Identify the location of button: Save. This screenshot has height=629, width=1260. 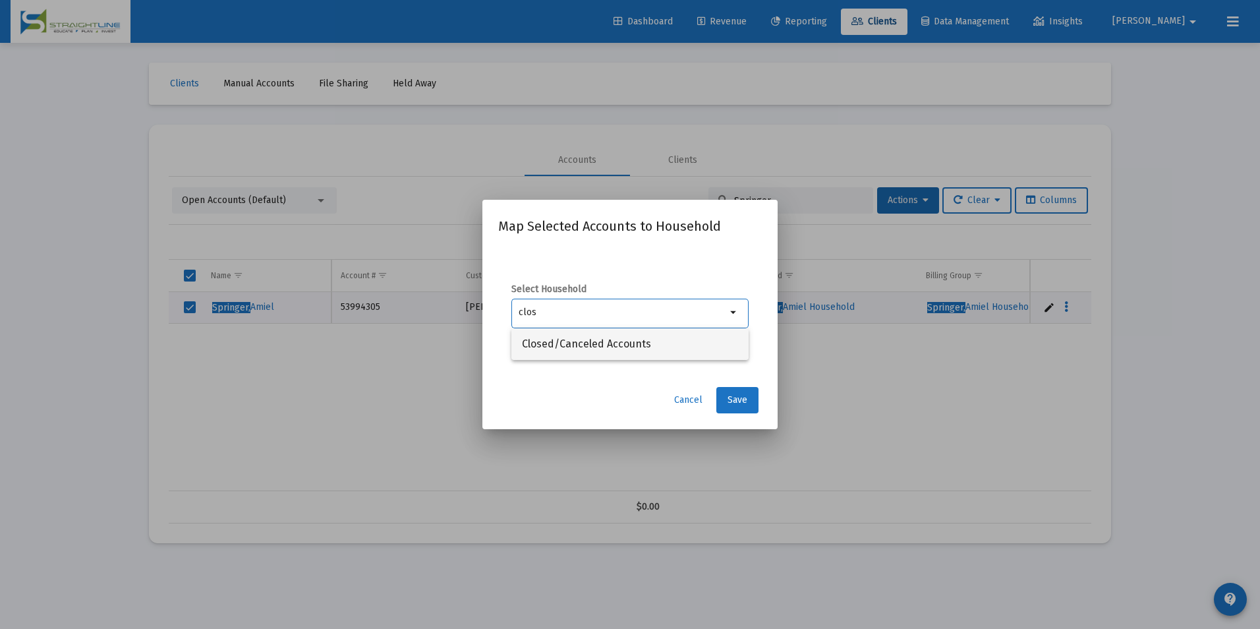
(737, 400).